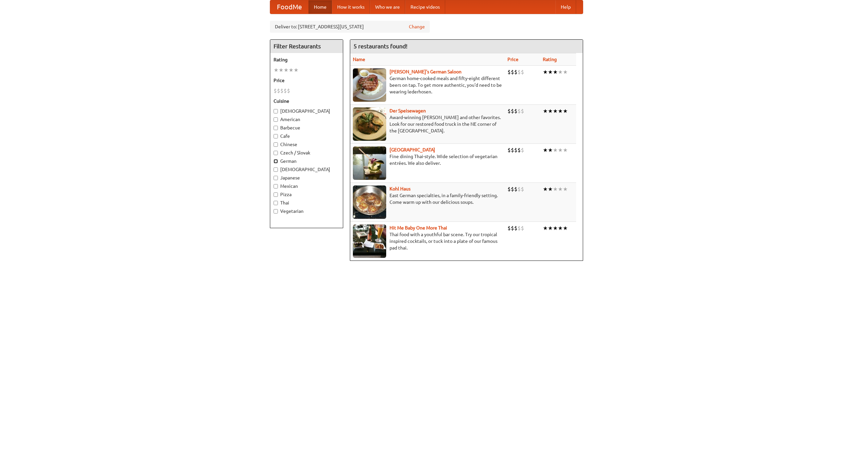 The height and width of the screenshot is (472, 853). I want to click on img: kohlhaus.jpg, so click(370, 202).